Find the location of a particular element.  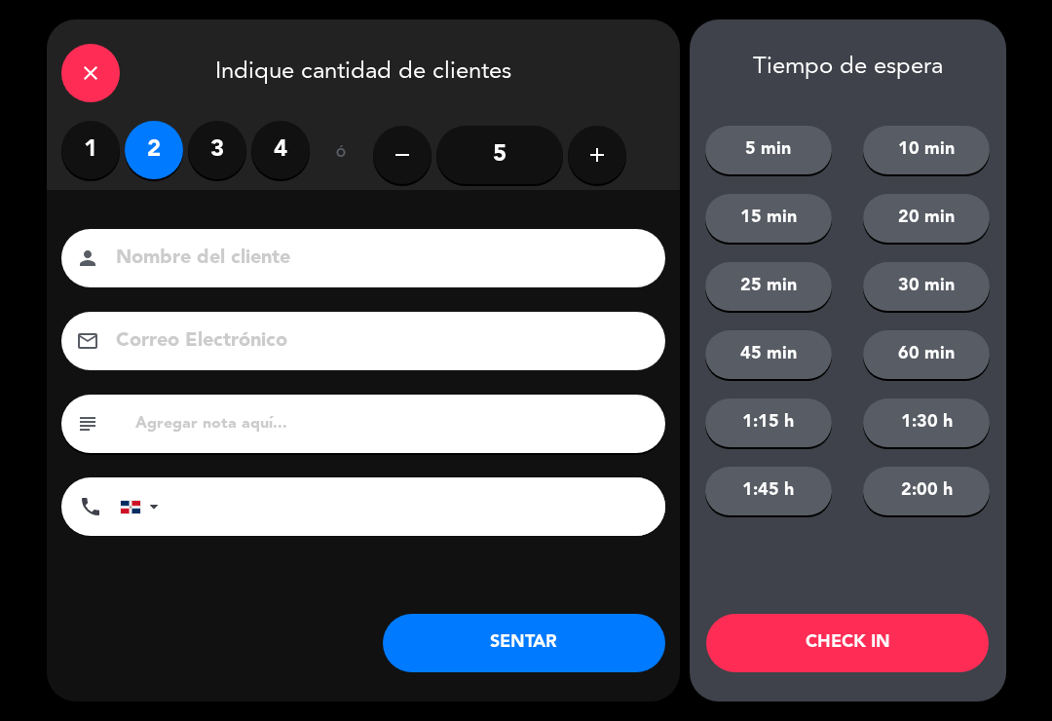

button: 60 min is located at coordinates (926, 355).